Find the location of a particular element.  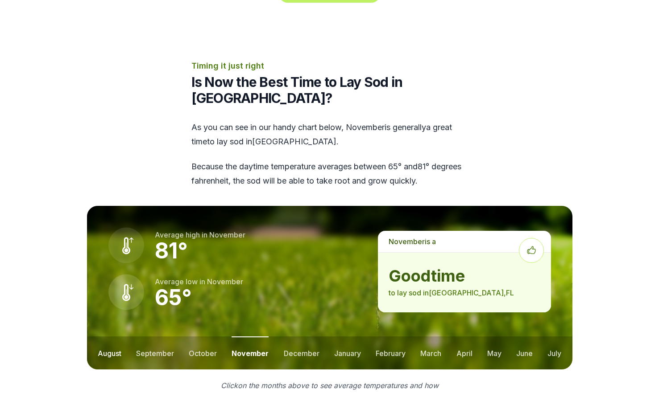

button: march is located at coordinates (431, 353).